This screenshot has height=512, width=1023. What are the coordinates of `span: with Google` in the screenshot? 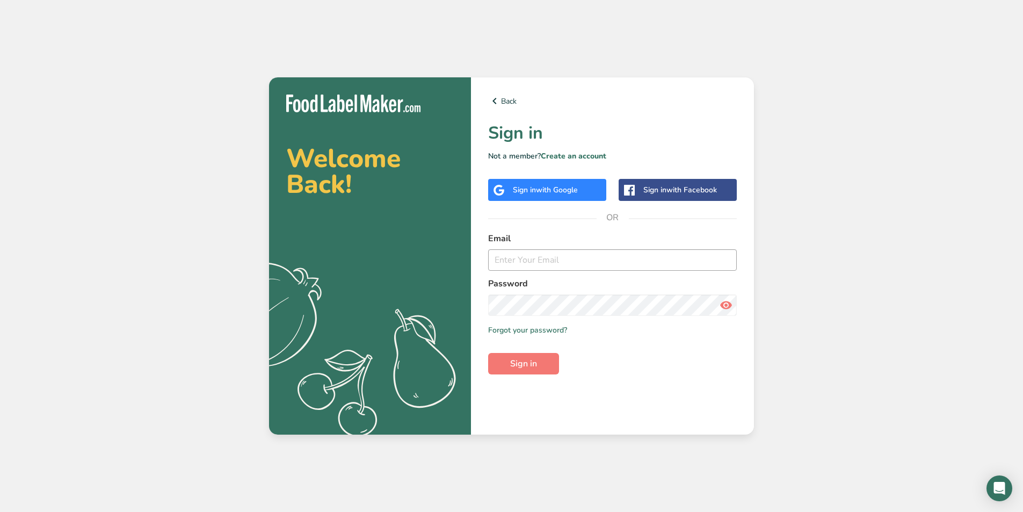 It's located at (557, 190).